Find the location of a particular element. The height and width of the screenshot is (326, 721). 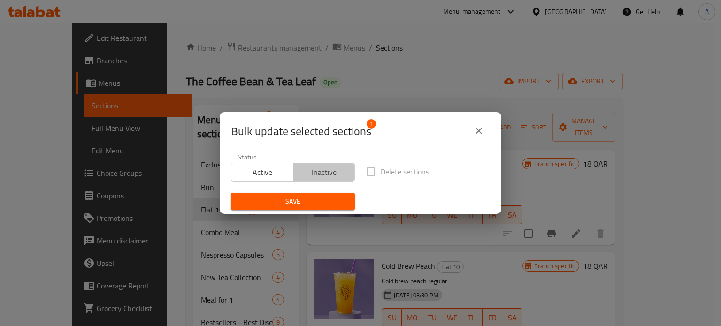

button: Save is located at coordinates (293, 201).